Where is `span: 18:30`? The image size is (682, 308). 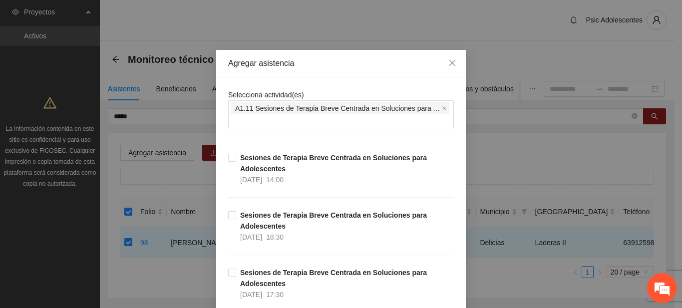 span: 18:30 is located at coordinates (275, 237).